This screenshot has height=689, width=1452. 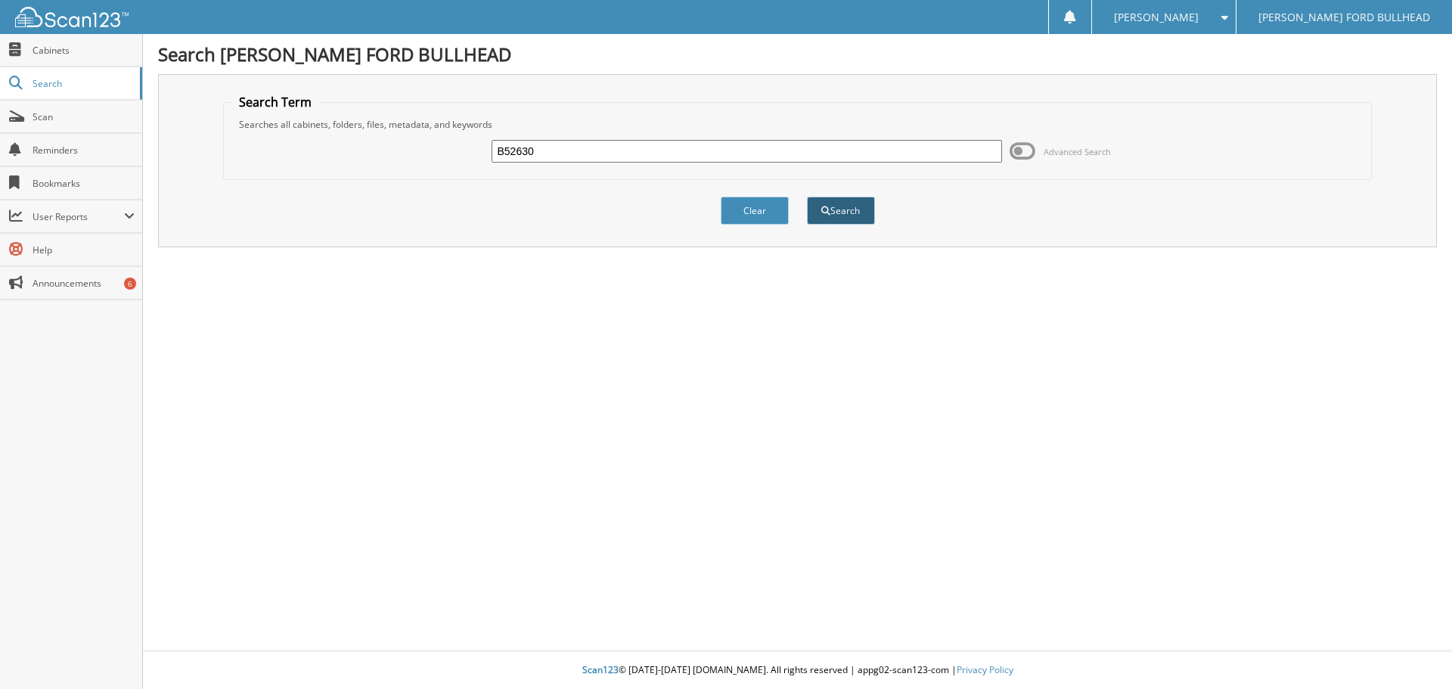 I want to click on span: Advanced Search, so click(x=1077, y=151).